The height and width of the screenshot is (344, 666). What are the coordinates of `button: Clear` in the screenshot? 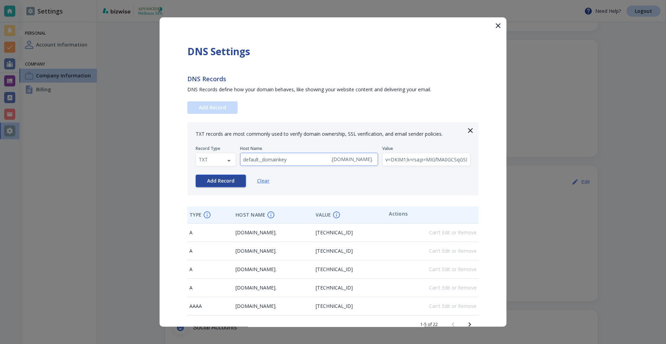 It's located at (263, 181).